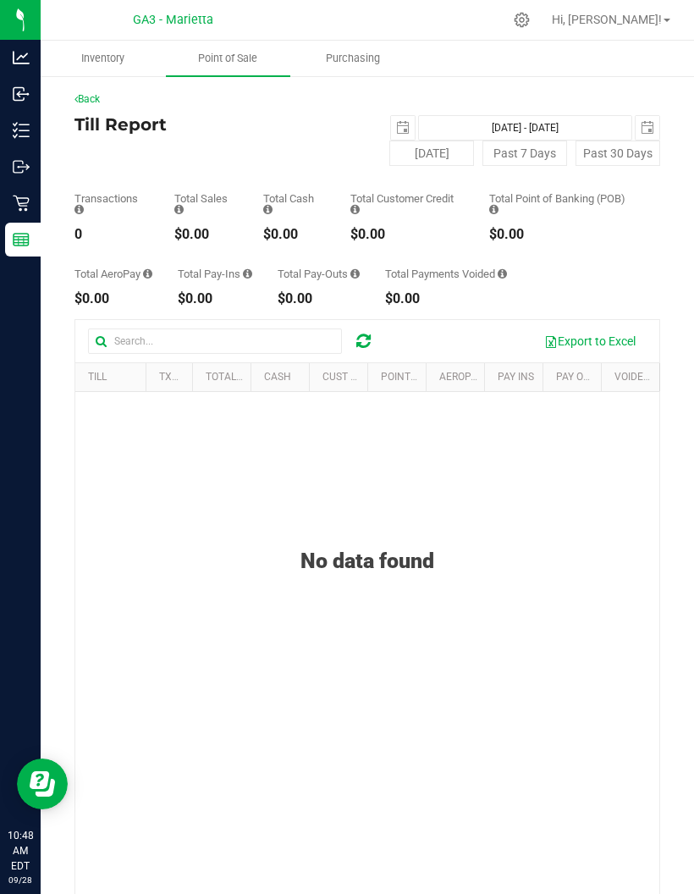 The width and height of the screenshot is (694, 894). I want to click on div: Total Customer Credit, so click(407, 204).